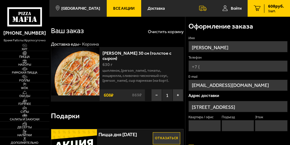 The width and height of the screenshot is (290, 145). What do you see at coordinates (238, 38) in the screenshot?
I see `label: Имя` at bounding box center [238, 38].